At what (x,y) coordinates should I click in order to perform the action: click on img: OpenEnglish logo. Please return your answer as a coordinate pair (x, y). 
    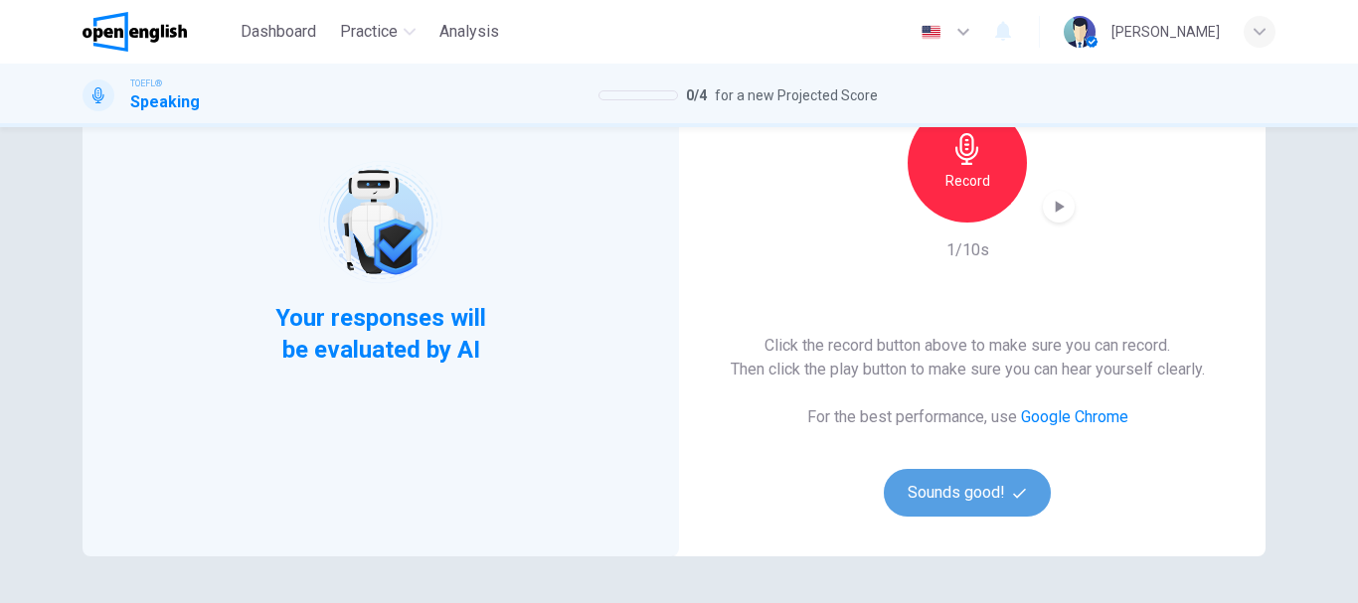
    Looking at the image, I should click on (134, 32).